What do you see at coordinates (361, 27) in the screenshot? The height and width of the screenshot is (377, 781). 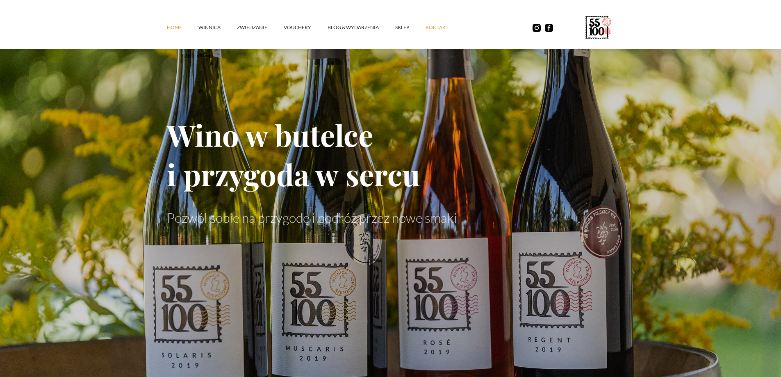 I see `a: Blog & Wydarzenia` at bounding box center [361, 27].